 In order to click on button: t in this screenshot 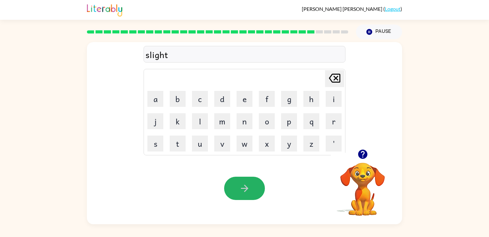, I will do `click(178, 143)`.